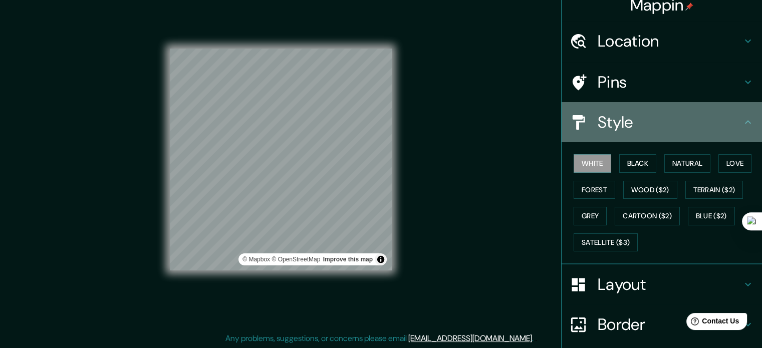 Image resolution: width=762 pixels, height=348 pixels. What do you see at coordinates (735, 163) in the screenshot?
I see `button: Love` at bounding box center [735, 163].